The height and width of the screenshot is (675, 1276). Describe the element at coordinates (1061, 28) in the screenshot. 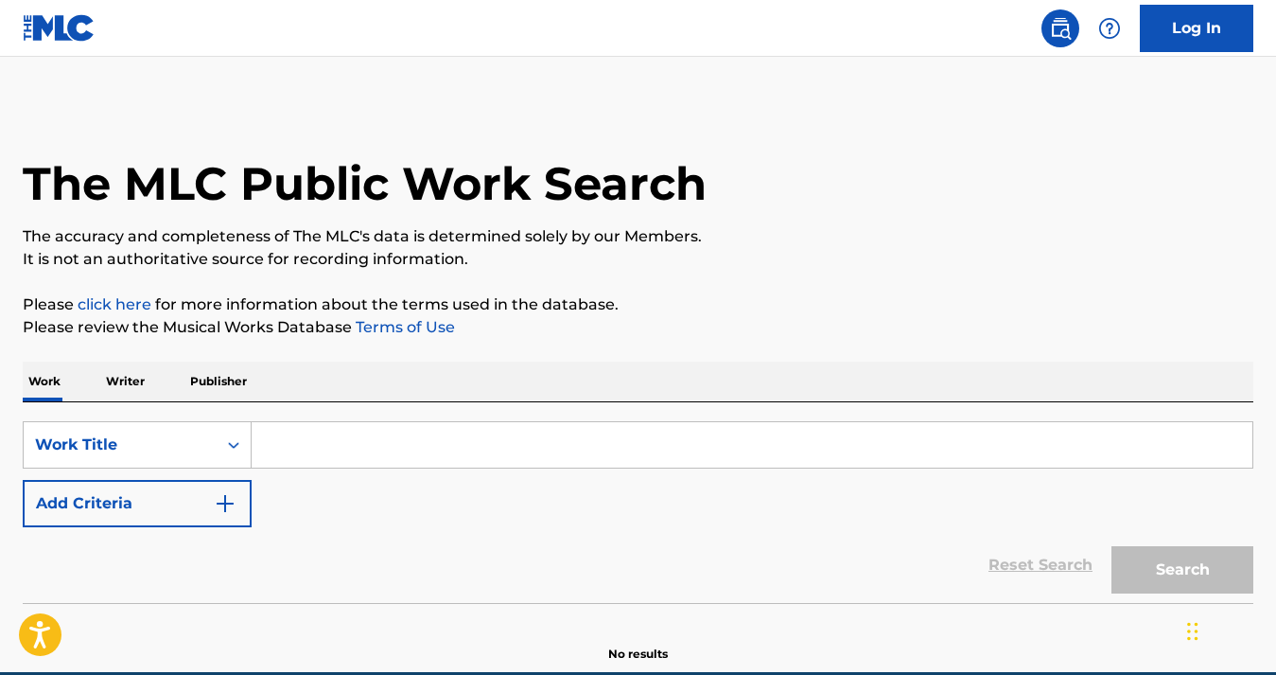

I see `a: Public Search` at that location.